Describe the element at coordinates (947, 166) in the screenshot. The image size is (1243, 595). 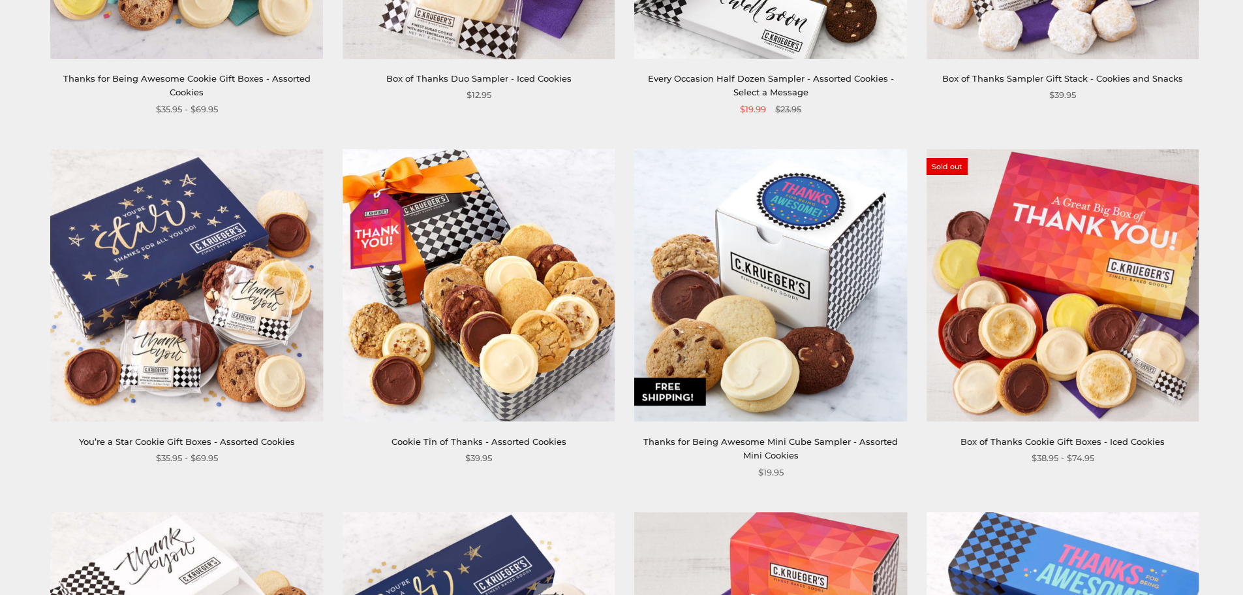
I see `span: Sold out` at that location.